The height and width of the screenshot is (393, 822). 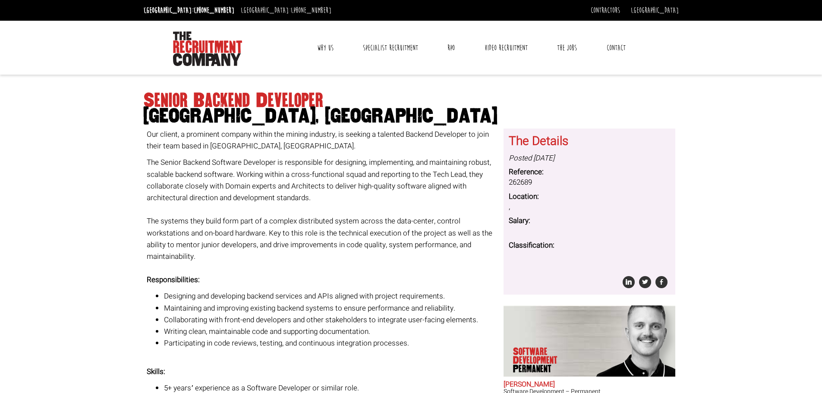 What do you see at coordinates (322, 221) in the screenshot?
I see `p: The Senior Backend Software Developer is responsible for designing, implementing, and maintaining...` at bounding box center [322, 221].